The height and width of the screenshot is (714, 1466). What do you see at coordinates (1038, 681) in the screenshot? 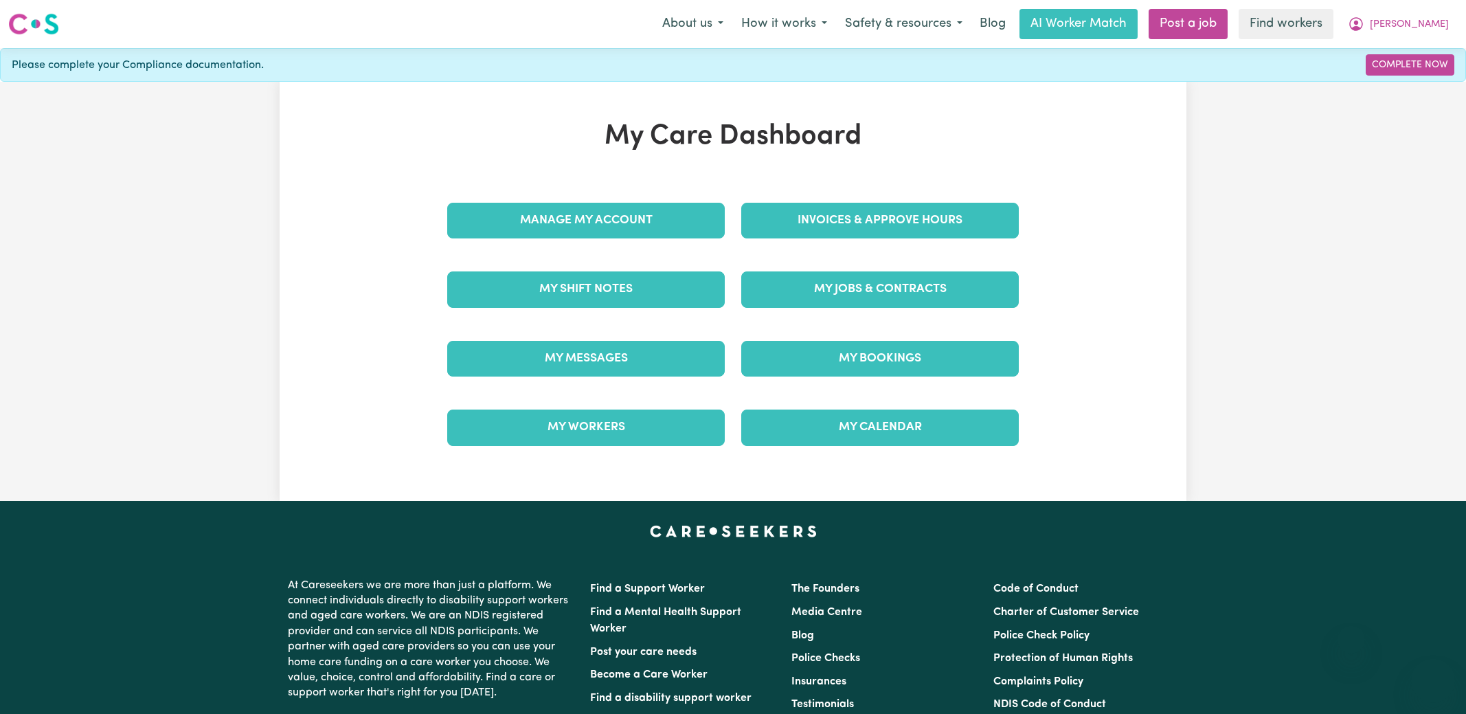
I see `a: Complaints Policy` at bounding box center [1038, 681].